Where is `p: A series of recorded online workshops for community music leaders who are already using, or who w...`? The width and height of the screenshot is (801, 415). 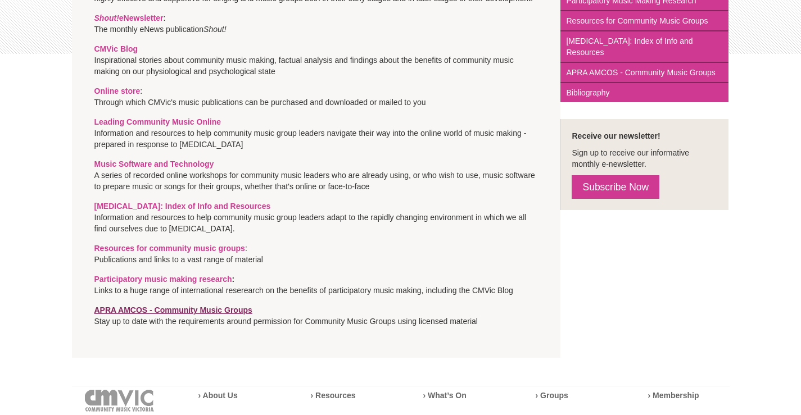
p: A series of recorded online workshops for community music leaders who are already using, or who w... is located at coordinates (316, 175).